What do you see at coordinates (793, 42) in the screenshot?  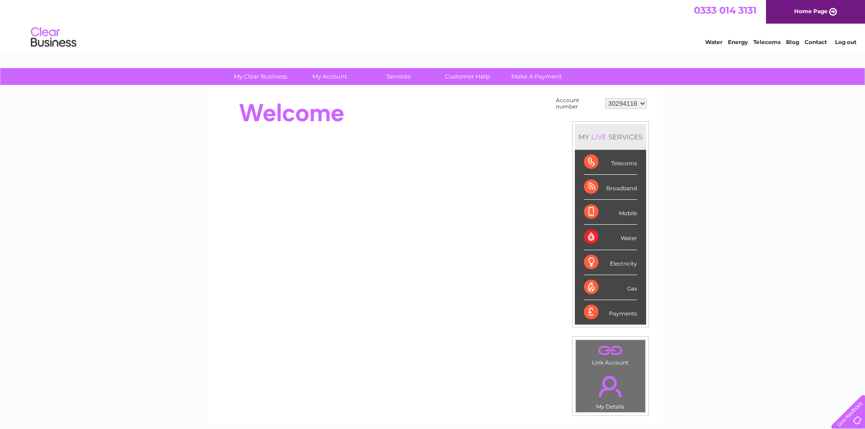 I see `a: Blog` at bounding box center [793, 42].